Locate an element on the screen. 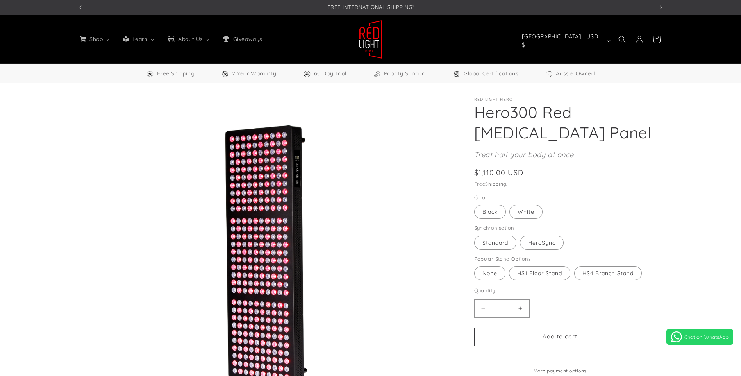  span: Aussie Owned is located at coordinates (575, 73).